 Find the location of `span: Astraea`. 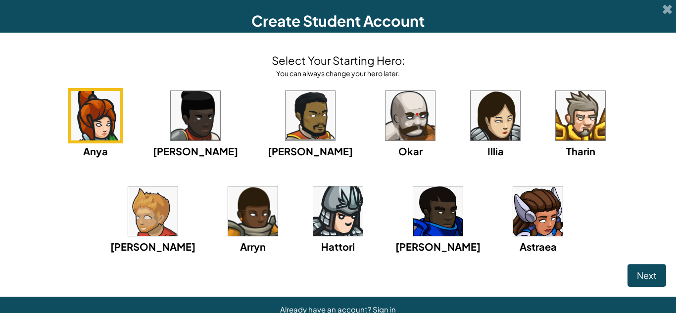

span: Astraea is located at coordinates (538, 246).